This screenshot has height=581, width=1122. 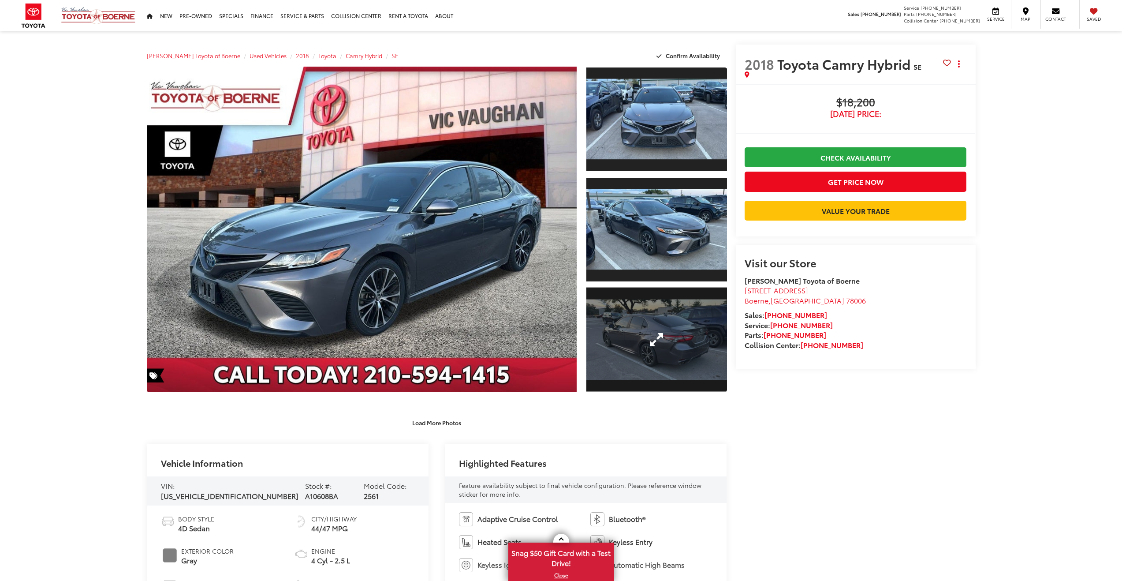 What do you see at coordinates (500, 541) in the screenshot?
I see `span: Heated Seats` at bounding box center [500, 541].